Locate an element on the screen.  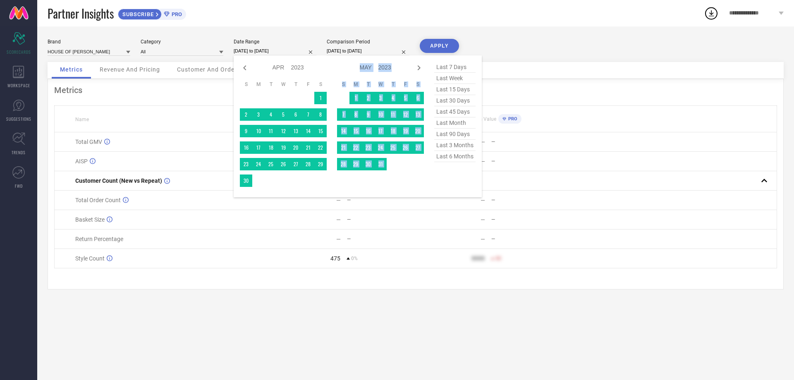
div: Metrics is located at coordinates (416, 90).